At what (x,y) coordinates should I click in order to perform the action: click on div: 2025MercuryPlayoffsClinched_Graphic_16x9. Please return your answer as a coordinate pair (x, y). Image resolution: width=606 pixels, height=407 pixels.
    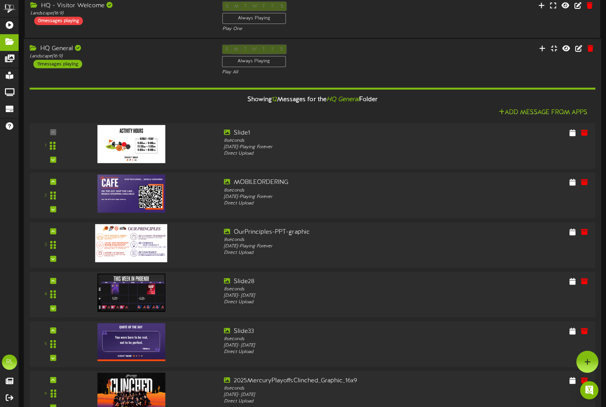
    Looking at the image, I should click on (336, 381).